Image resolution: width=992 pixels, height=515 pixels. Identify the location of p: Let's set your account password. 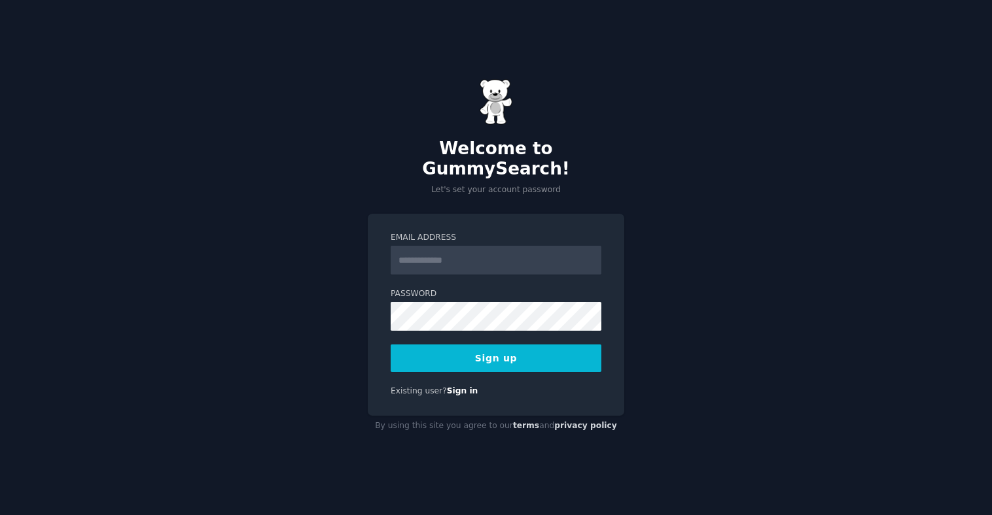
(496, 190).